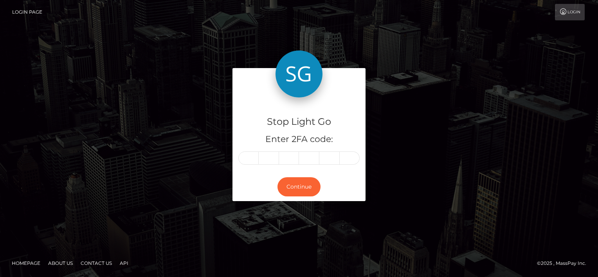 The image size is (598, 277). What do you see at coordinates (299, 74) in the screenshot?
I see `img: Stop Light Go` at bounding box center [299, 74].